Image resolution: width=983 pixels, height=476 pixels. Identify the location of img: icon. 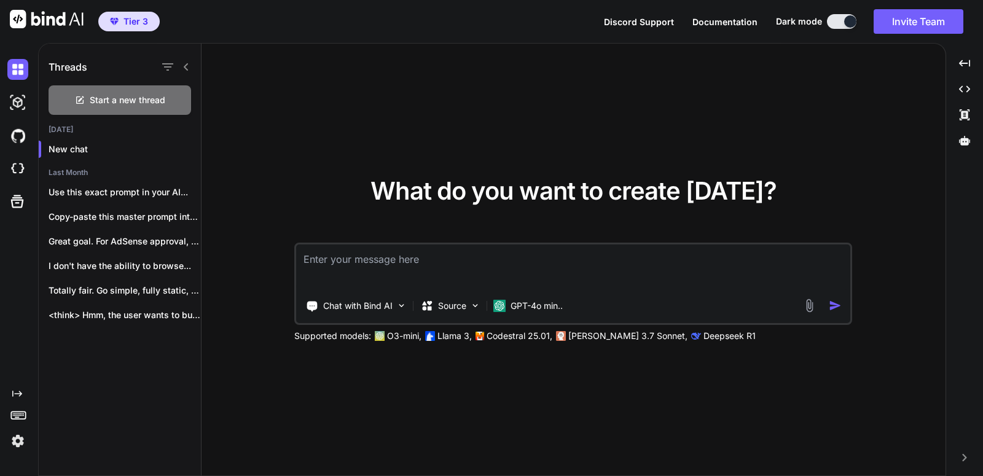
(835, 305).